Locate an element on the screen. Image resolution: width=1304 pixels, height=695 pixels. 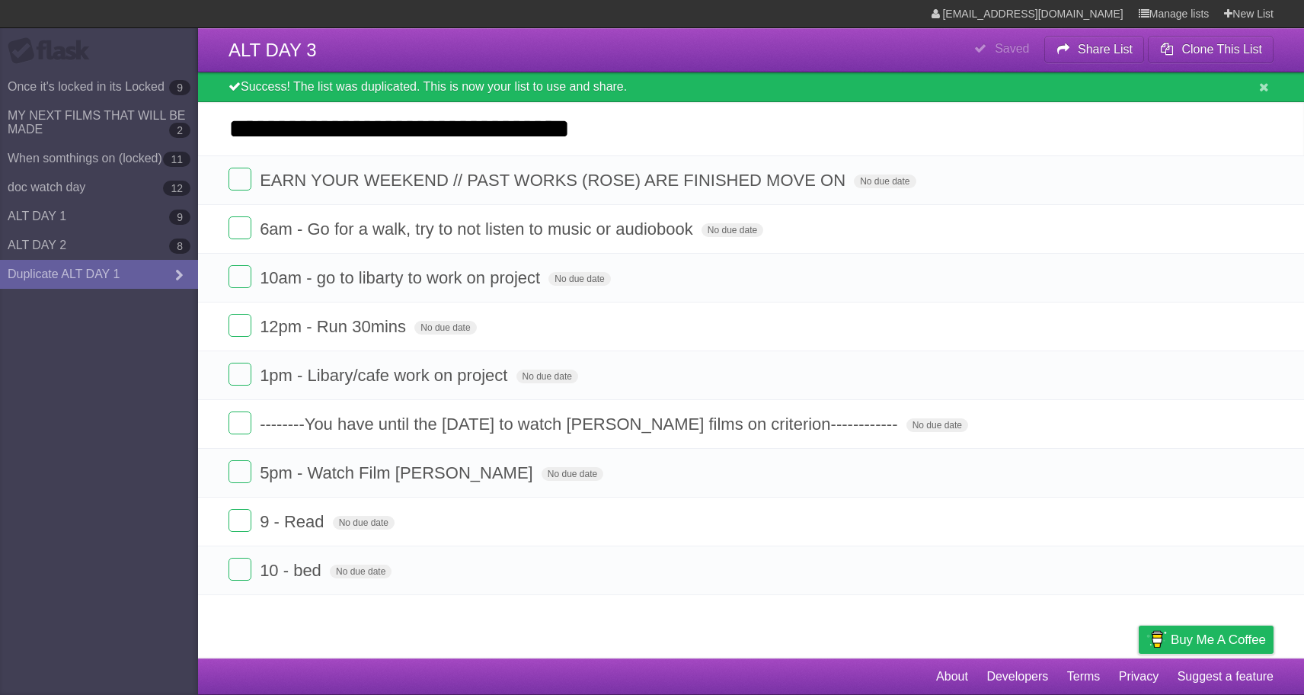
div: Flask is located at coordinates (53, 51).